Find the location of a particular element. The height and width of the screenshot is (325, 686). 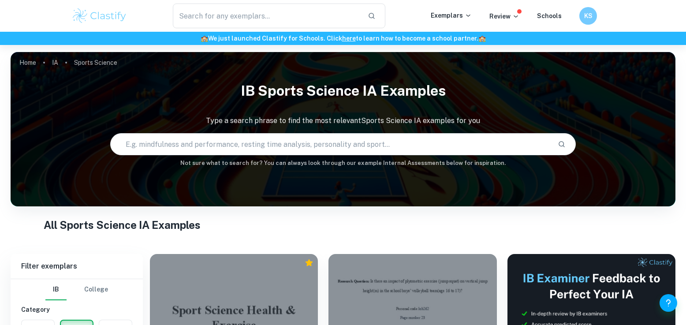

h6: Category is located at coordinates (77, 309).